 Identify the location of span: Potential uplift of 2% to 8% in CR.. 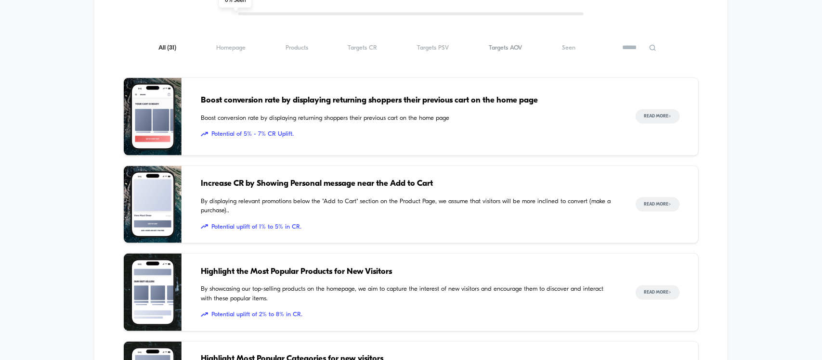
(408, 315).